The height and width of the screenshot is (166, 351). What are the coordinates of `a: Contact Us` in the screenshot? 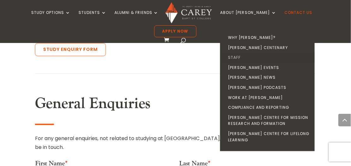 It's located at (298, 18).